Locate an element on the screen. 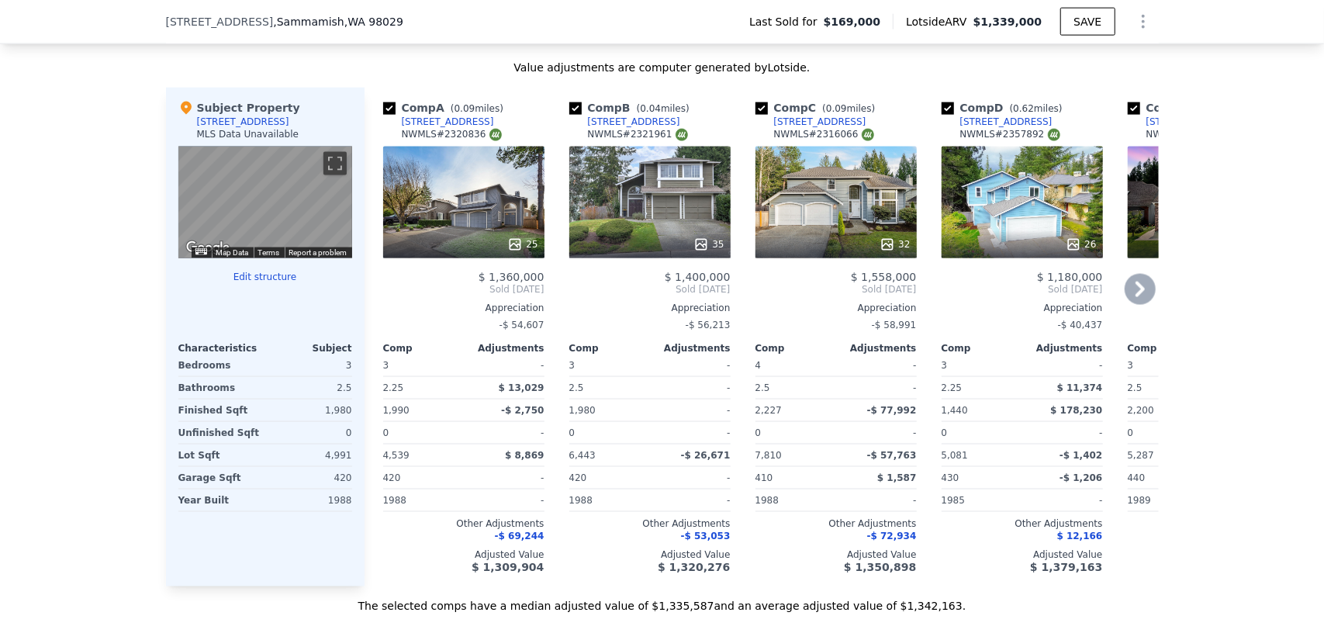 The width and height of the screenshot is (1324, 640). span: 1,980 is located at coordinates (583, 410).